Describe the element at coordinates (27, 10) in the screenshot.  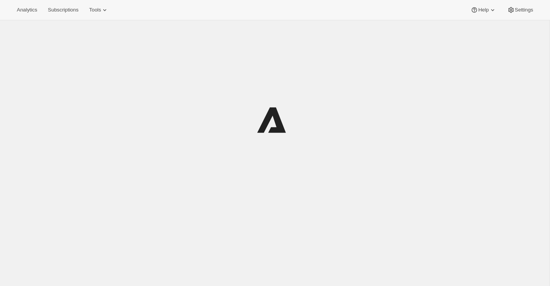
I see `button: Analytics` at that location.